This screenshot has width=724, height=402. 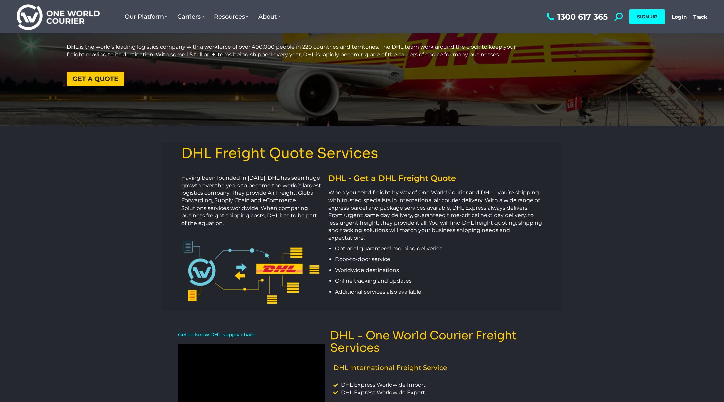 What do you see at coordinates (95, 79) in the screenshot?
I see `span: Get a quote` at bounding box center [95, 79].